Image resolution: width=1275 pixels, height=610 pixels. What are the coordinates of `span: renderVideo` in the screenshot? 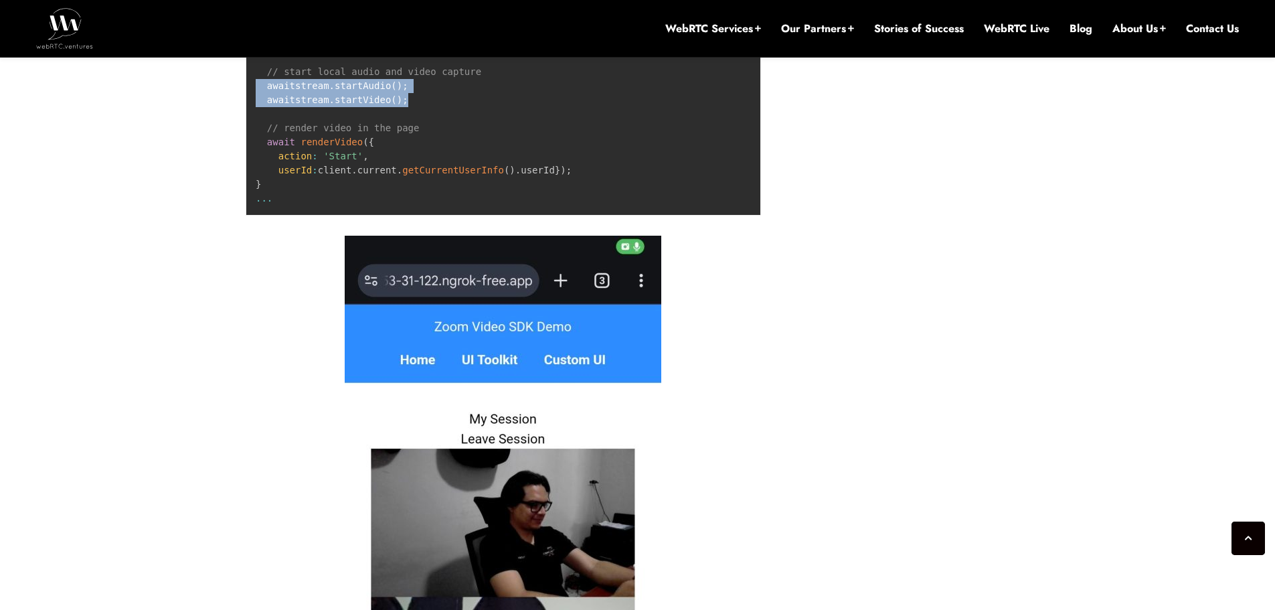 It's located at (331, 142).